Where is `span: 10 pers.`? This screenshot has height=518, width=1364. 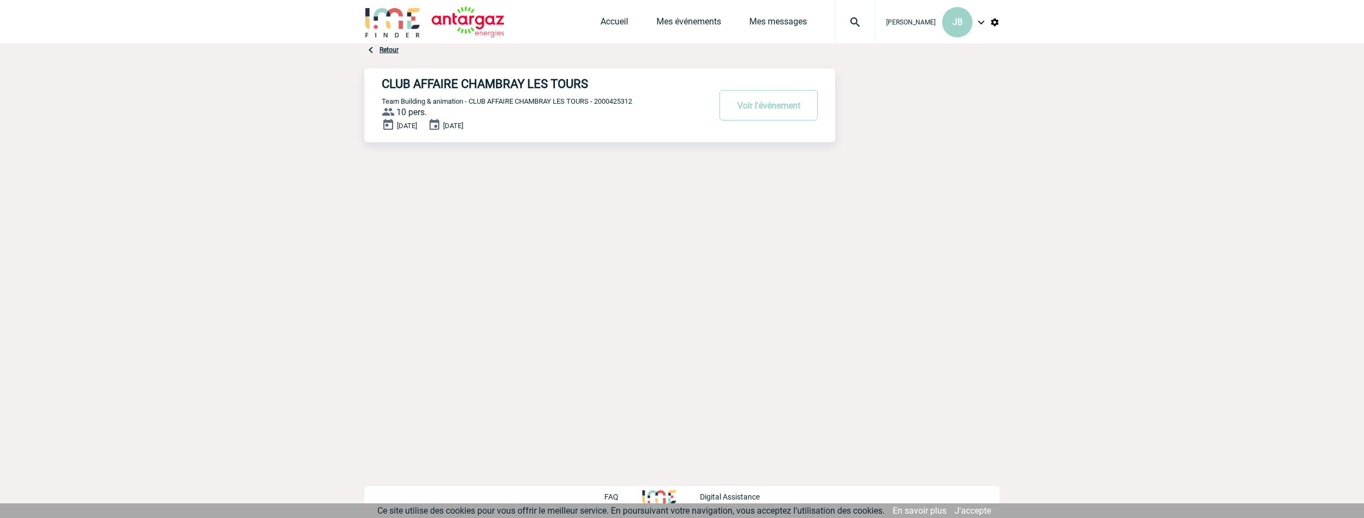 span: 10 pers. is located at coordinates (412, 112).